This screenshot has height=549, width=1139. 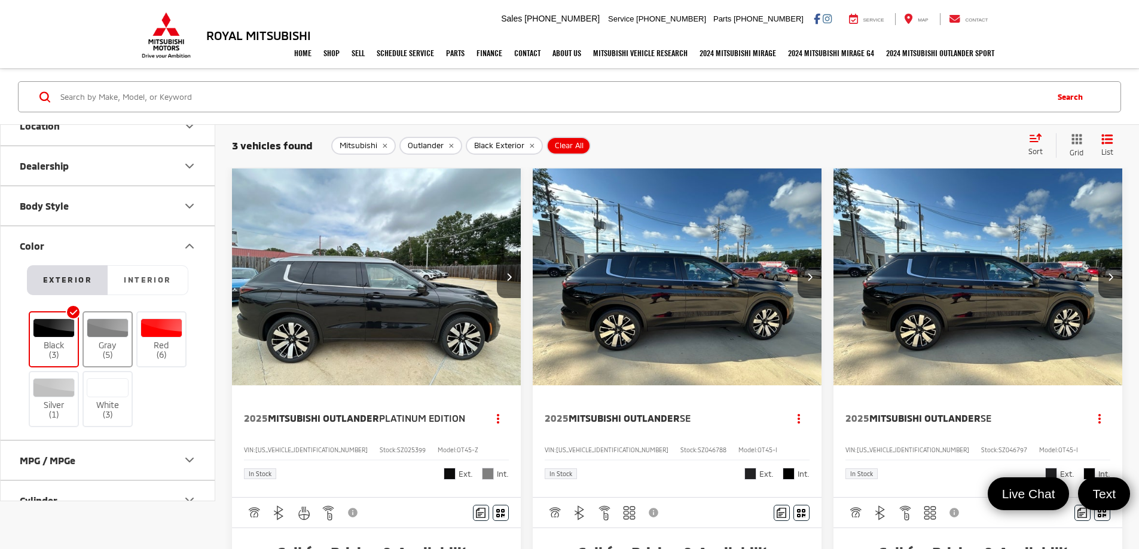 What do you see at coordinates (108, 206) in the screenshot?
I see `button: Body StyleBody Style` at bounding box center [108, 206].